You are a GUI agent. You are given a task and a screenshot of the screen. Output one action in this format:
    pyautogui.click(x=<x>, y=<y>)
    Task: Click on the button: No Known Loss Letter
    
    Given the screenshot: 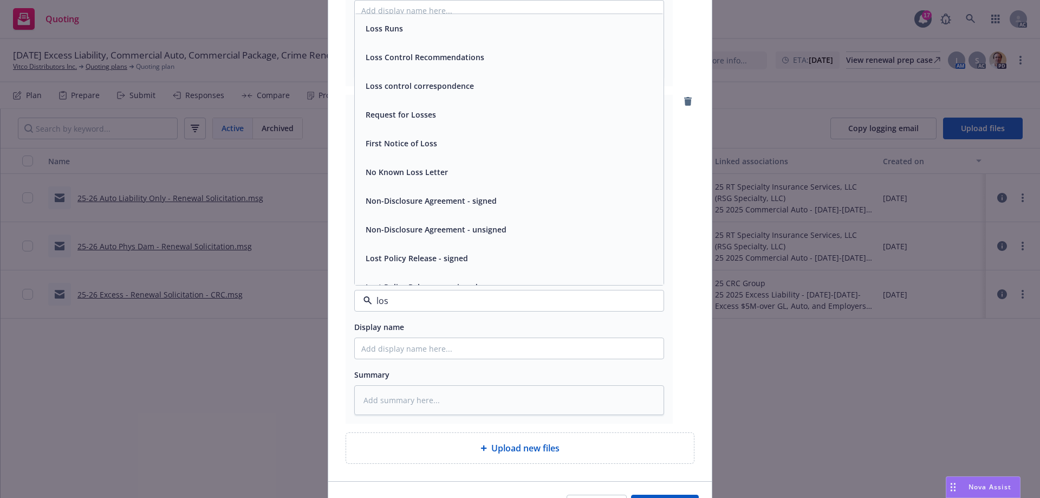 What is the action you would take?
    pyautogui.click(x=407, y=172)
    